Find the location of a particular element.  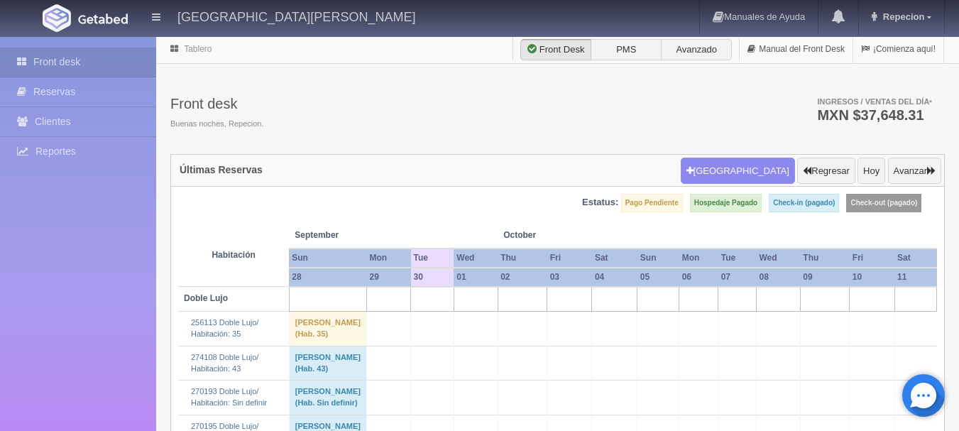

th: 09 is located at coordinates (825, 277).